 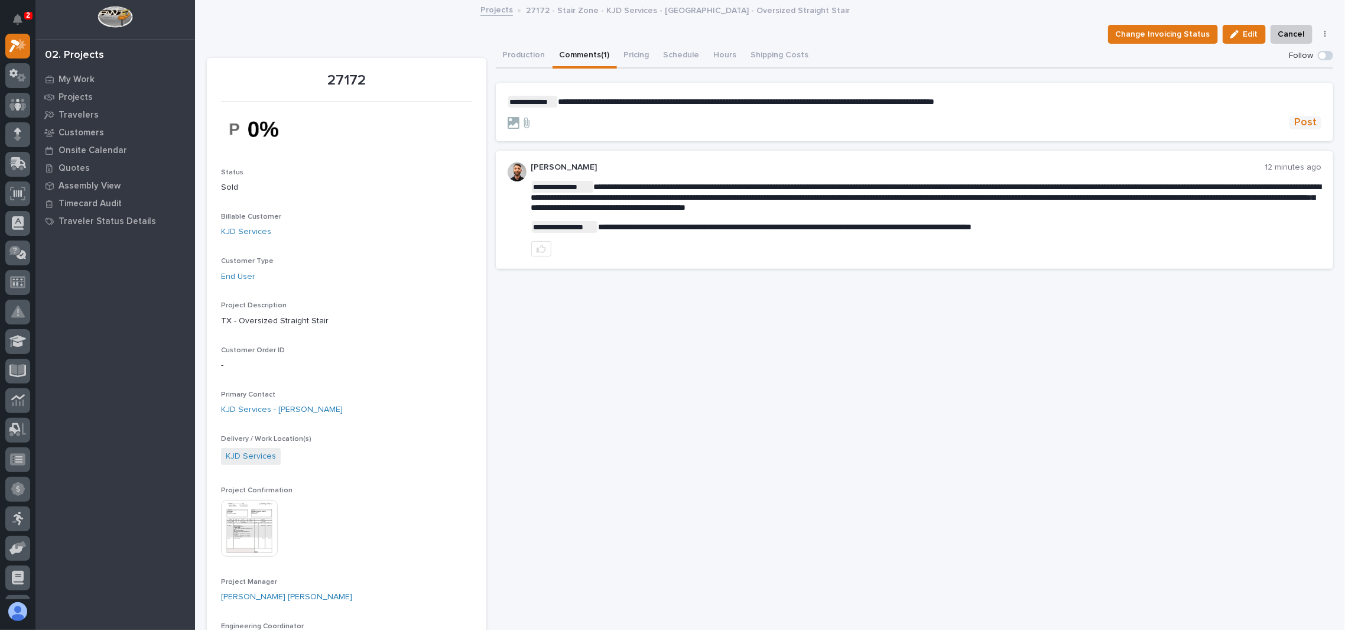 I want to click on button: Shipping Costs, so click(x=780, y=56).